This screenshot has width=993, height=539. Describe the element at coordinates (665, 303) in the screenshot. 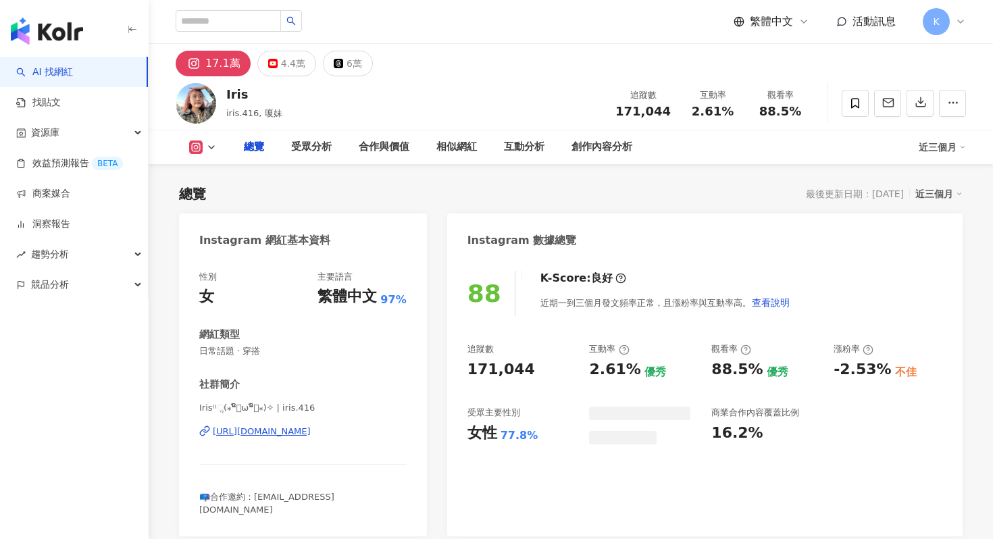

I see `div: 近期一到三個月發文頻率正常，且漲粉率與互動率高。` at that location.